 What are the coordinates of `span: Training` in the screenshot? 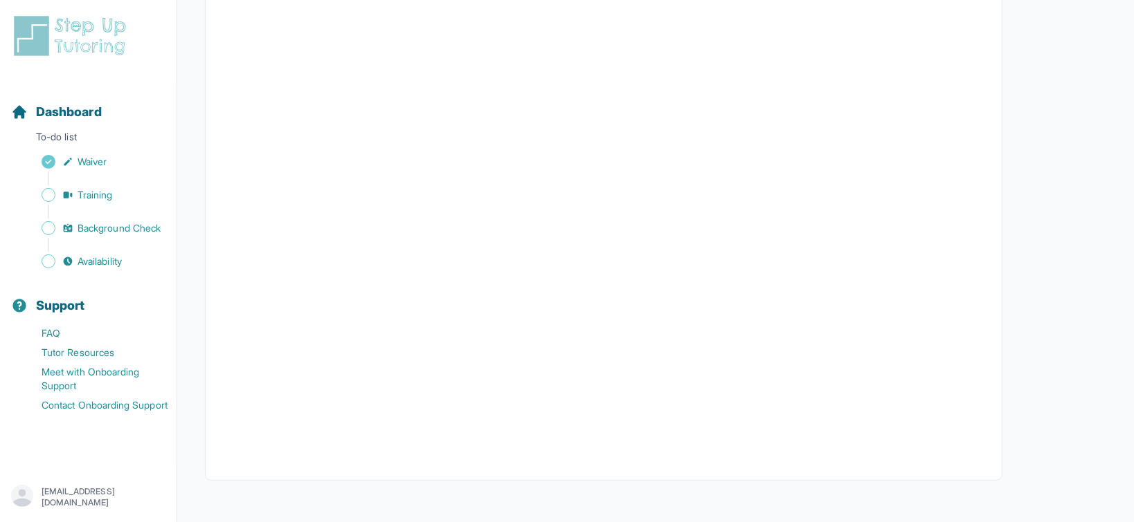 It's located at (95, 195).